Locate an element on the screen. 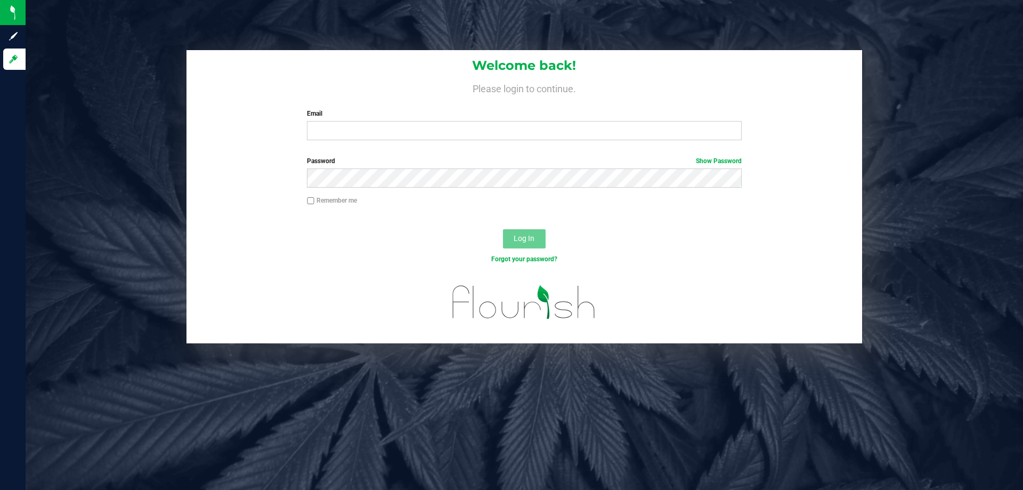 The width and height of the screenshot is (1023, 490). input: Remember me is located at coordinates (311, 201).